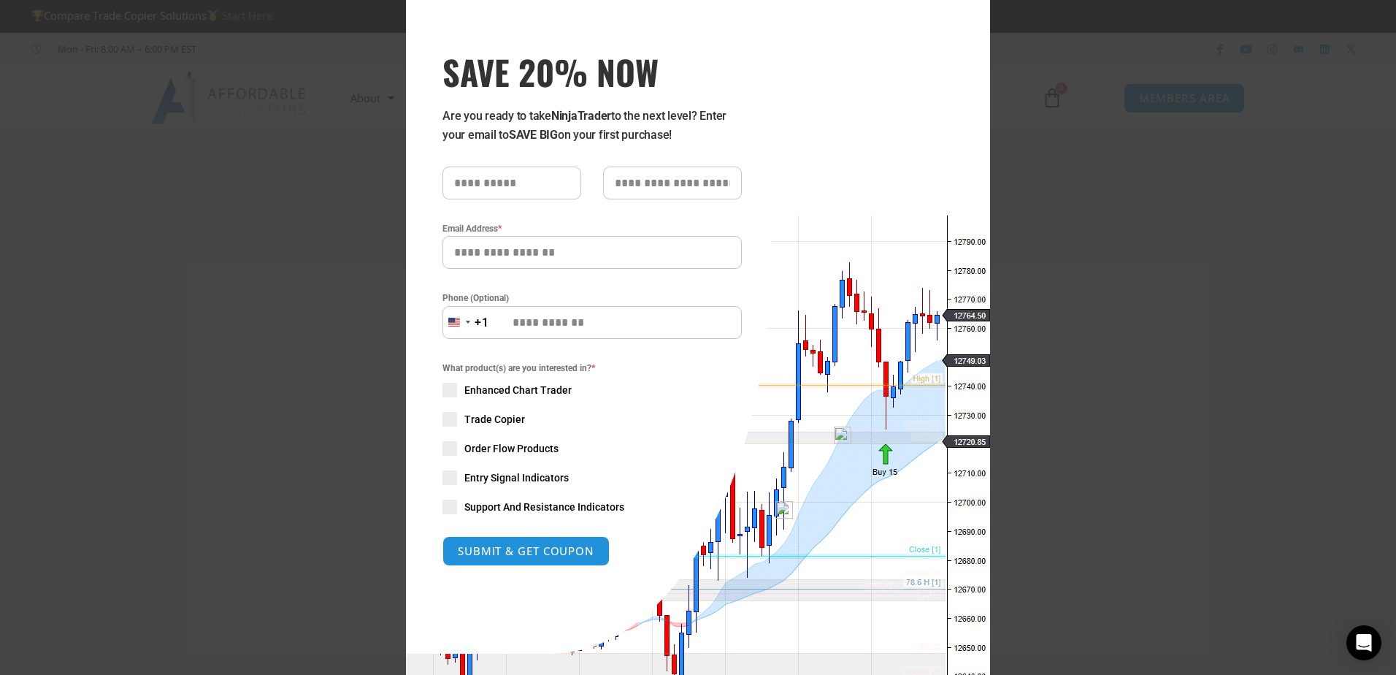 This screenshot has height=675, width=1396. What do you see at coordinates (592, 448) in the screenshot?
I see `label: Order Flow Products` at bounding box center [592, 448].